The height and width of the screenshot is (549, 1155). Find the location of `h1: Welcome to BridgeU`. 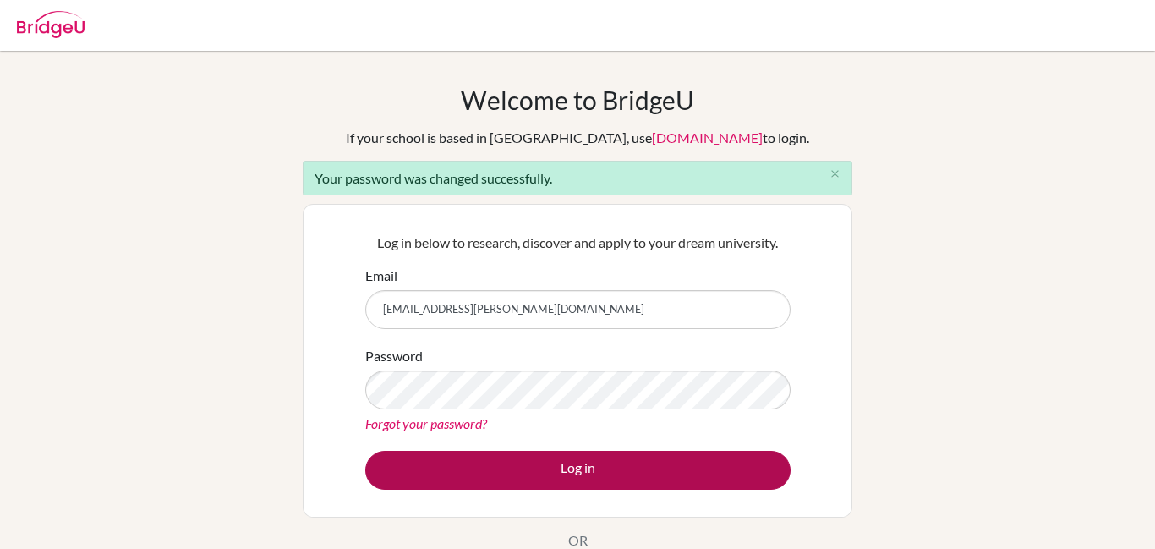

h1: Welcome to BridgeU is located at coordinates (578, 100).